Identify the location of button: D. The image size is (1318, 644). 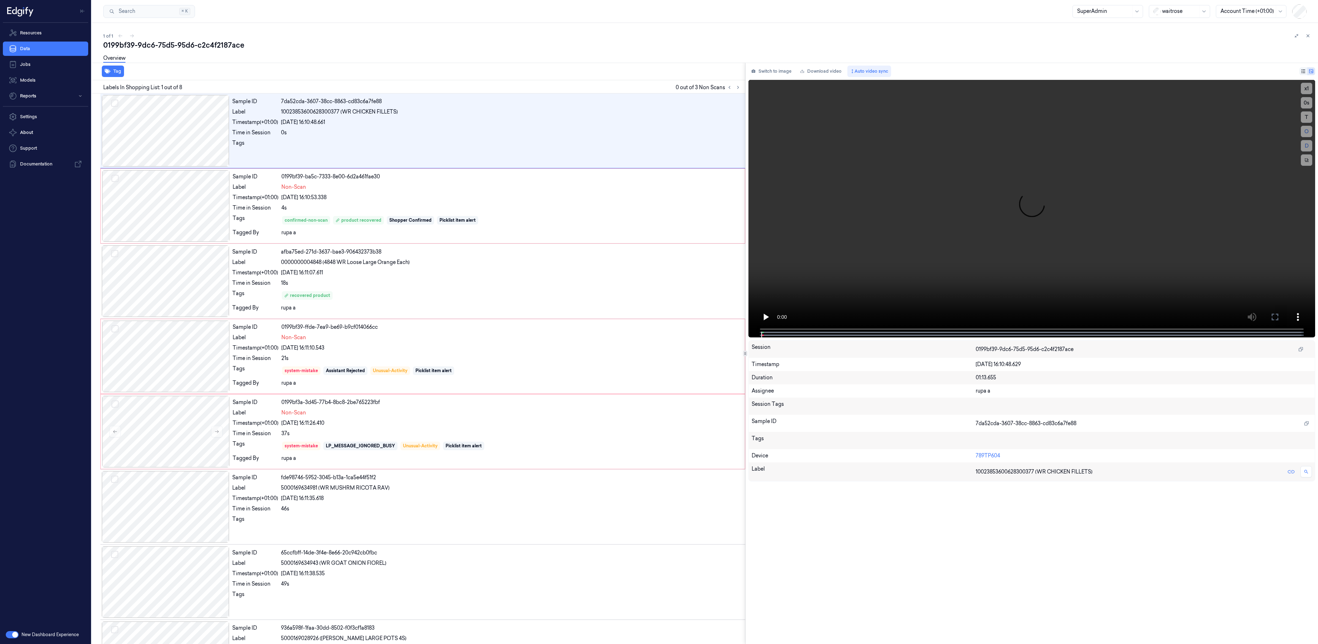
(1306, 146).